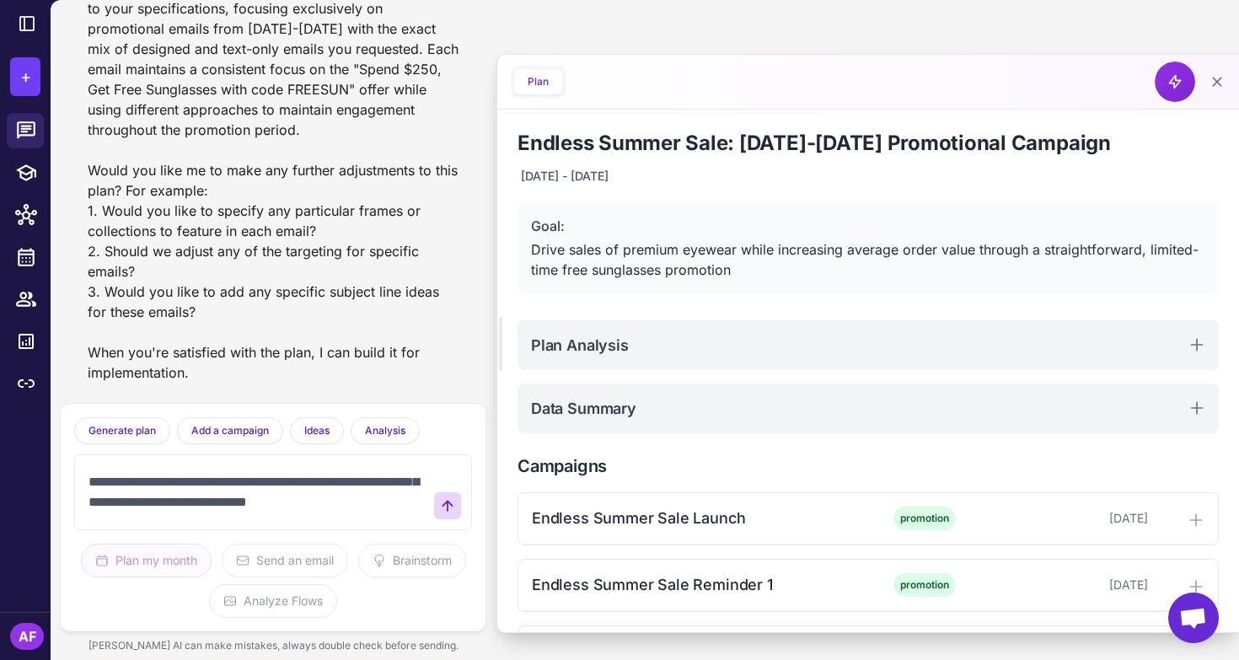 The height and width of the screenshot is (660, 1239). Describe the element at coordinates (538, 82) in the screenshot. I see `button: Plan` at that location.